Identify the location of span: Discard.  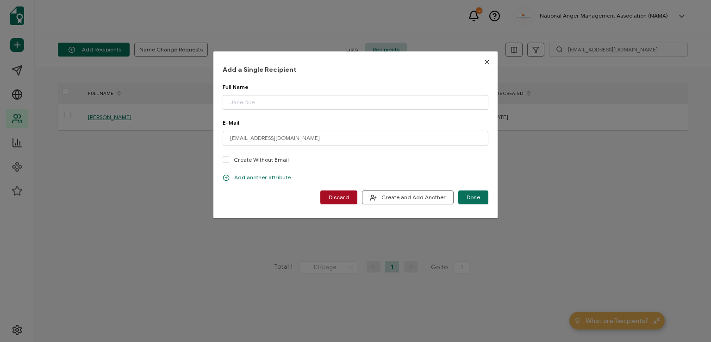
(339, 197).